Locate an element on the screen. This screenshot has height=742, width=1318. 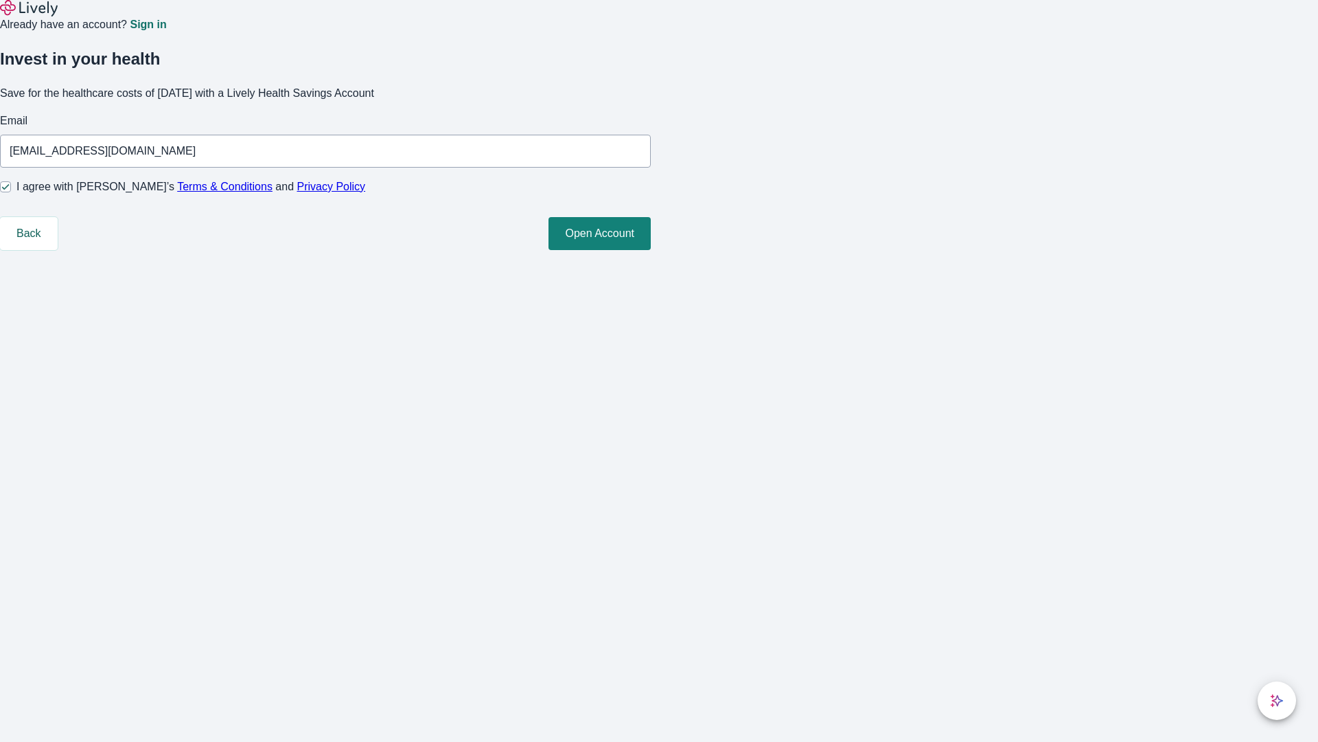
a: Terms & Conditions is located at coordinates (225, 186).